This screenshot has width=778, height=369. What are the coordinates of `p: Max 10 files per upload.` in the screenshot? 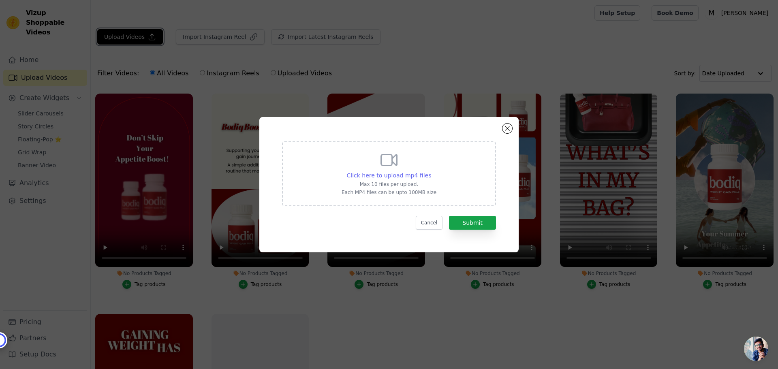 It's located at (389, 184).